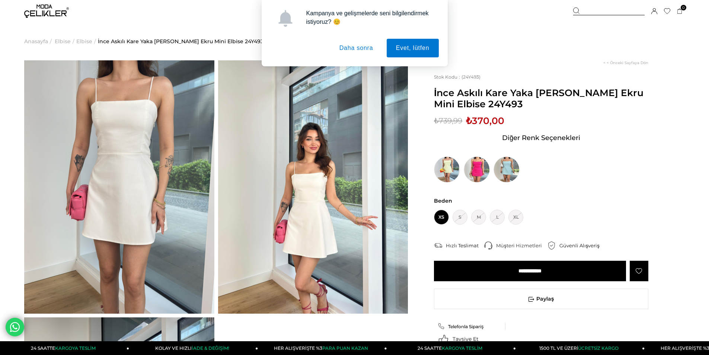  I want to click on span: PARA PUAN KAZAN, so click(345, 348).